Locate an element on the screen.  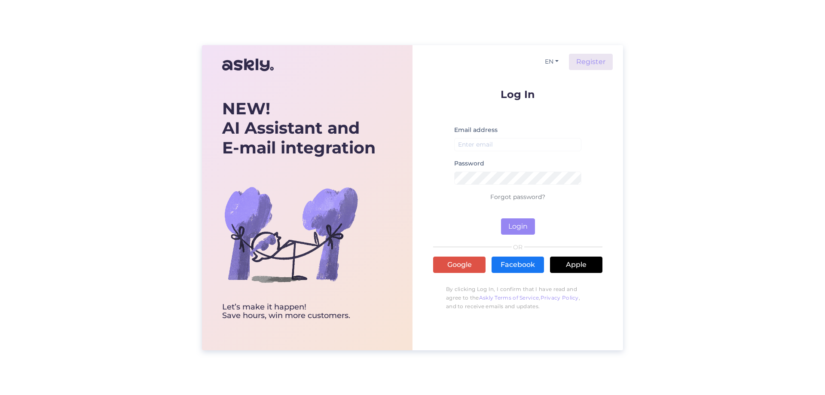
img: Askly is located at coordinates (248, 65).